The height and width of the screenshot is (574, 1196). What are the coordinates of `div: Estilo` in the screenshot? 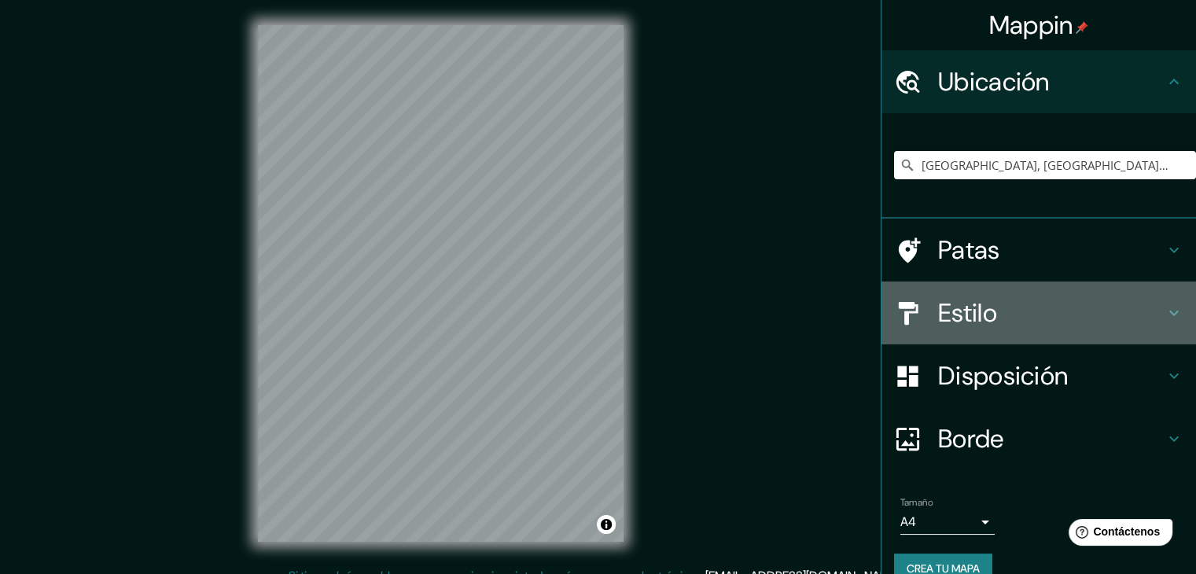 It's located at (1039, 313).